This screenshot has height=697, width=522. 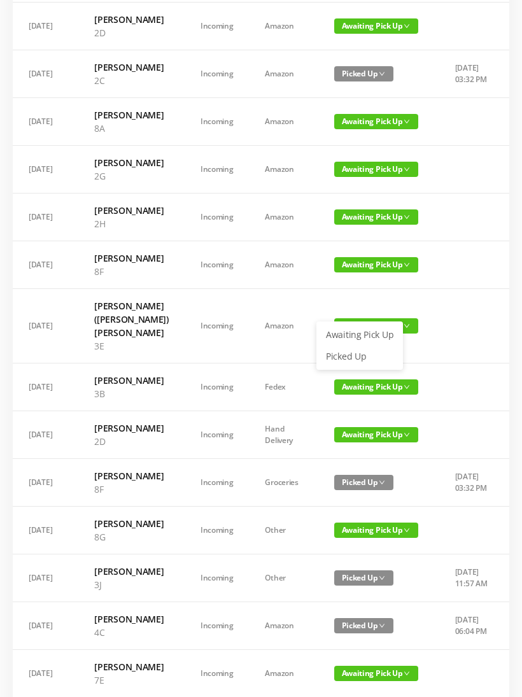 What do you see at coordinates (131, 680) in the screenshot?
I see `p: 7E` at bounding box center [131, 680].